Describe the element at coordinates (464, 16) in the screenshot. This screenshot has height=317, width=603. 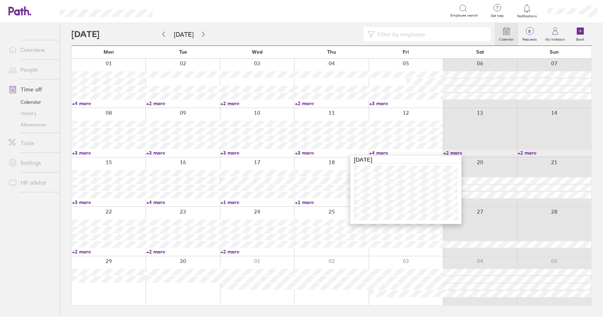
I see `span: Employee search` at that location.